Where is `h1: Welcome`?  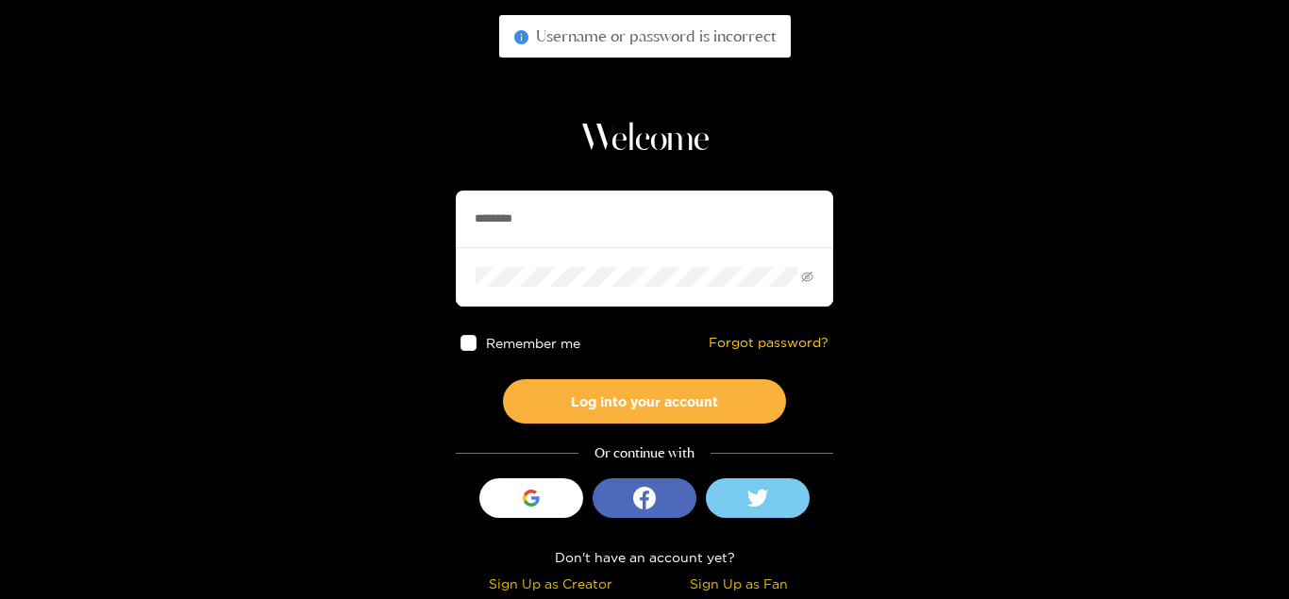
h1: Welcome is located at coordinates (645, 140).